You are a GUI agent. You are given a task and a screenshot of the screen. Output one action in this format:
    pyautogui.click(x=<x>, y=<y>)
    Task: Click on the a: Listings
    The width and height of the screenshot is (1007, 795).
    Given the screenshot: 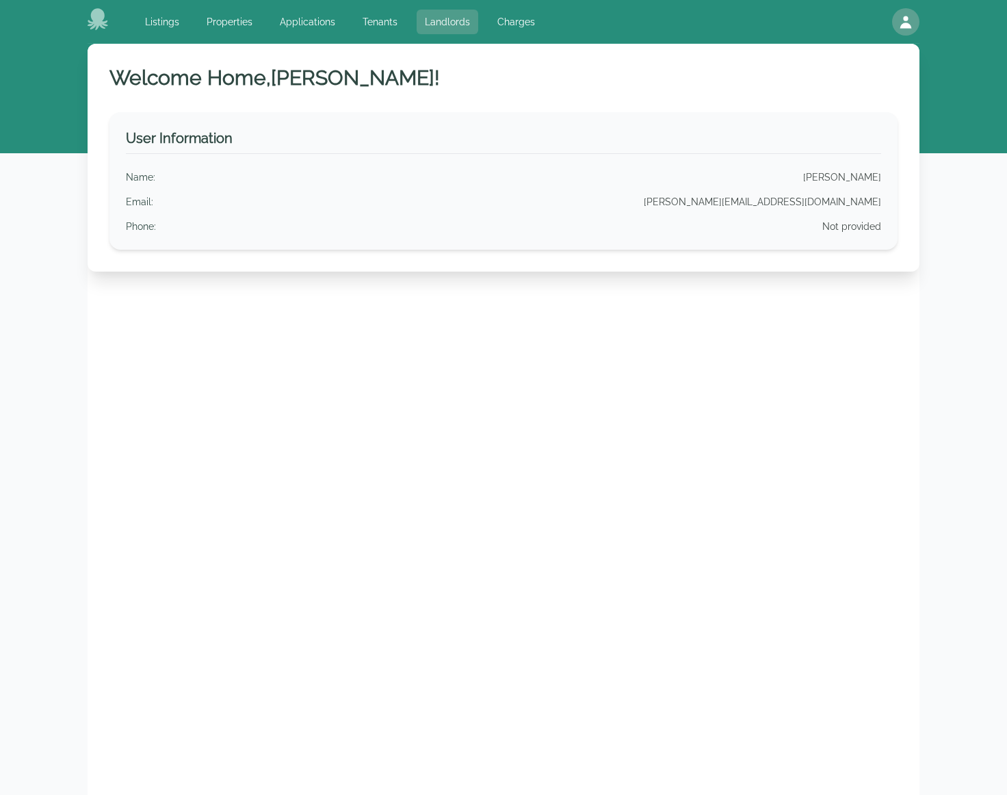 What is the action you would take?
    pyautogui.click(x=162, y=22)
    